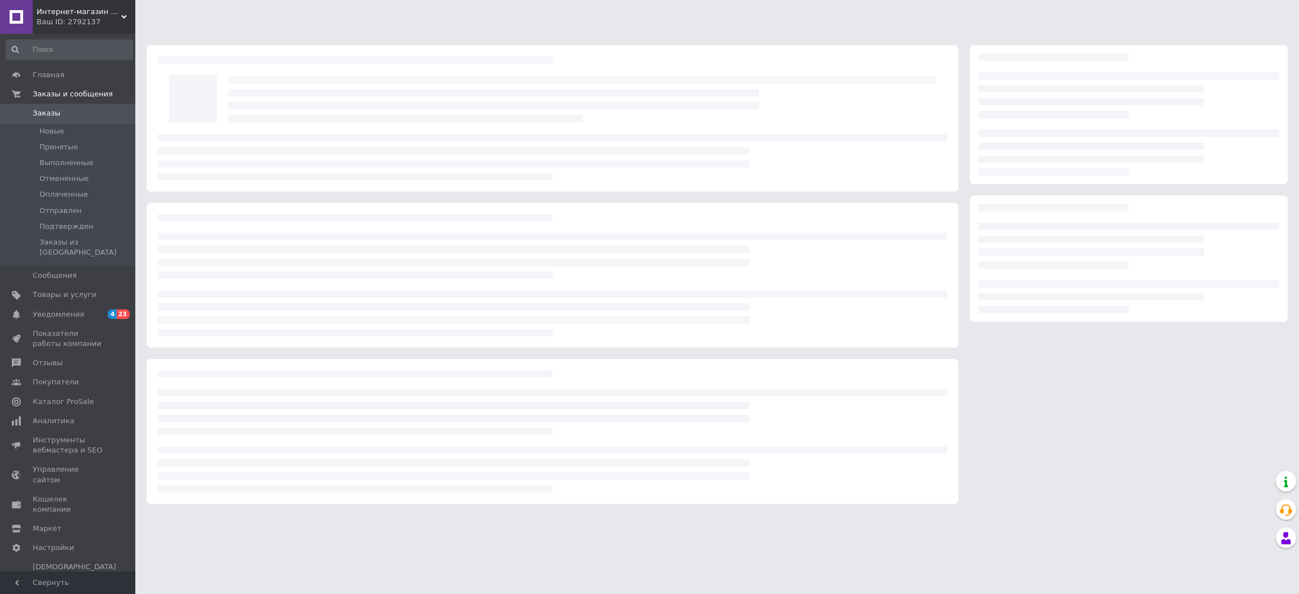 The height and width of the screenshot is (594, 1299). I want to click on span: Каталог ProSale, so click(63, 402).